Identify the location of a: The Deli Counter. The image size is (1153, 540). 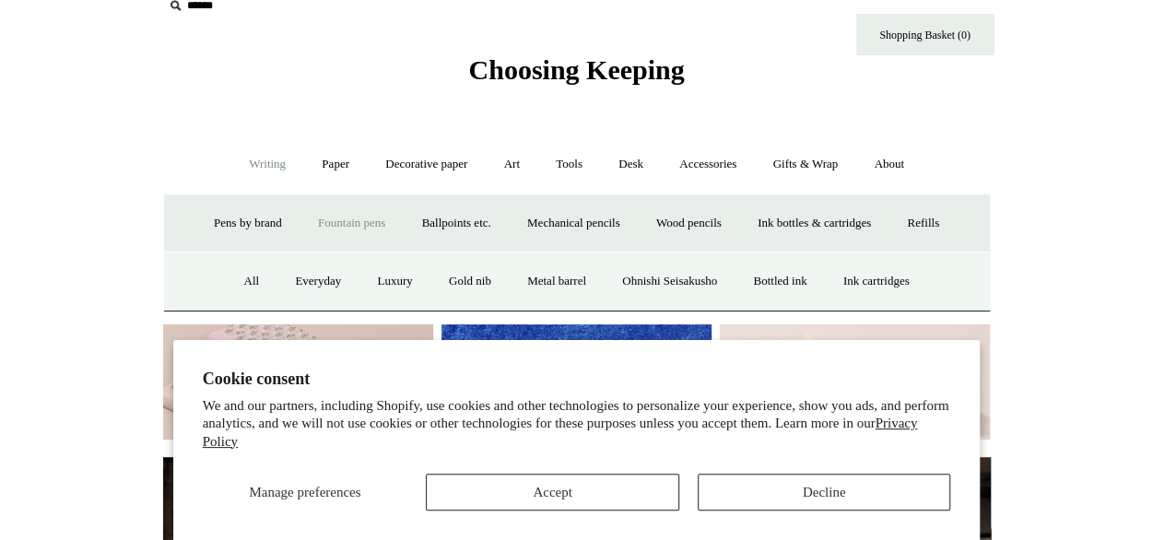
(855, 382).